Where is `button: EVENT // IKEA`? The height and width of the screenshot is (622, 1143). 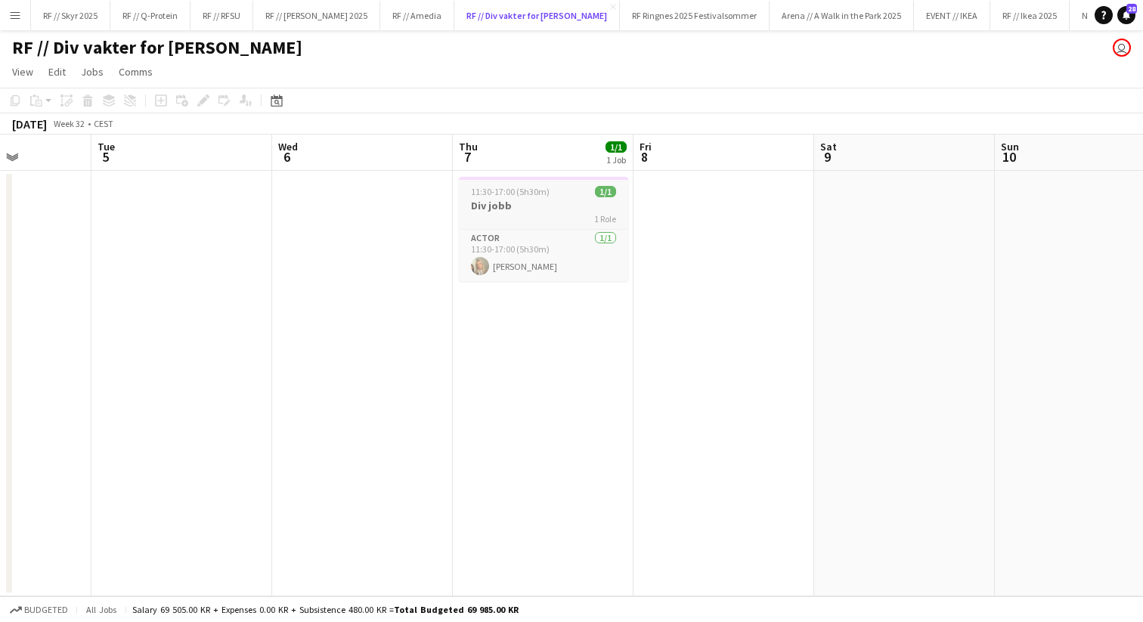
button: EVENT // IKEA is located at coordinates (951, 15).